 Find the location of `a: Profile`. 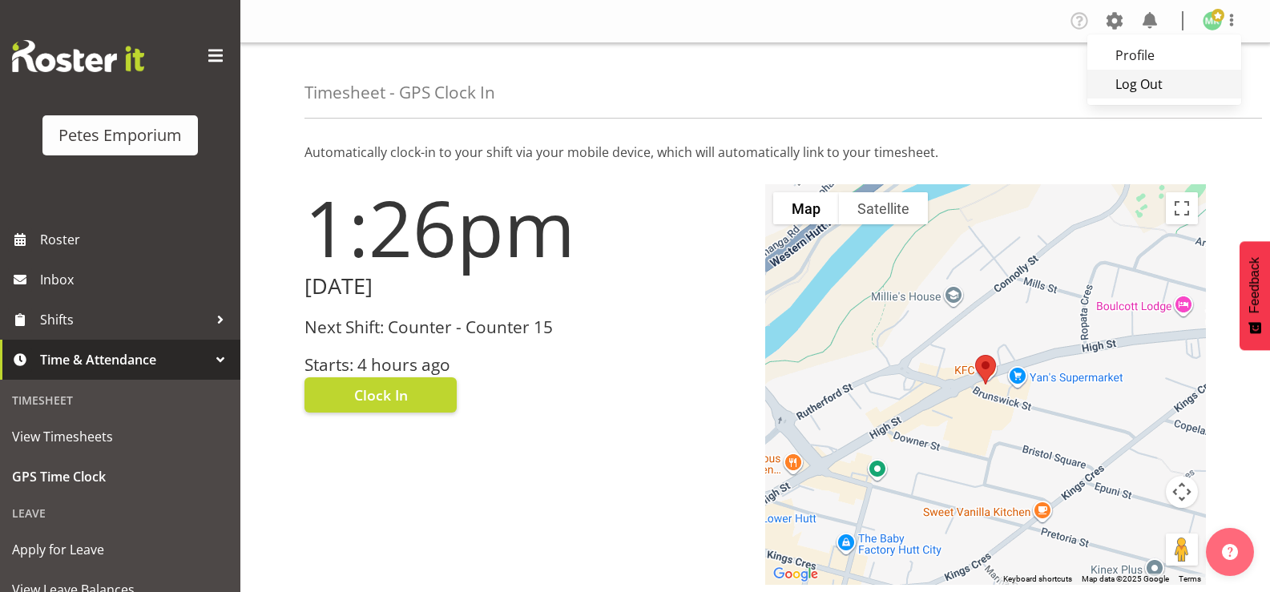

a: Profile is located at coordinates (1164, 55).